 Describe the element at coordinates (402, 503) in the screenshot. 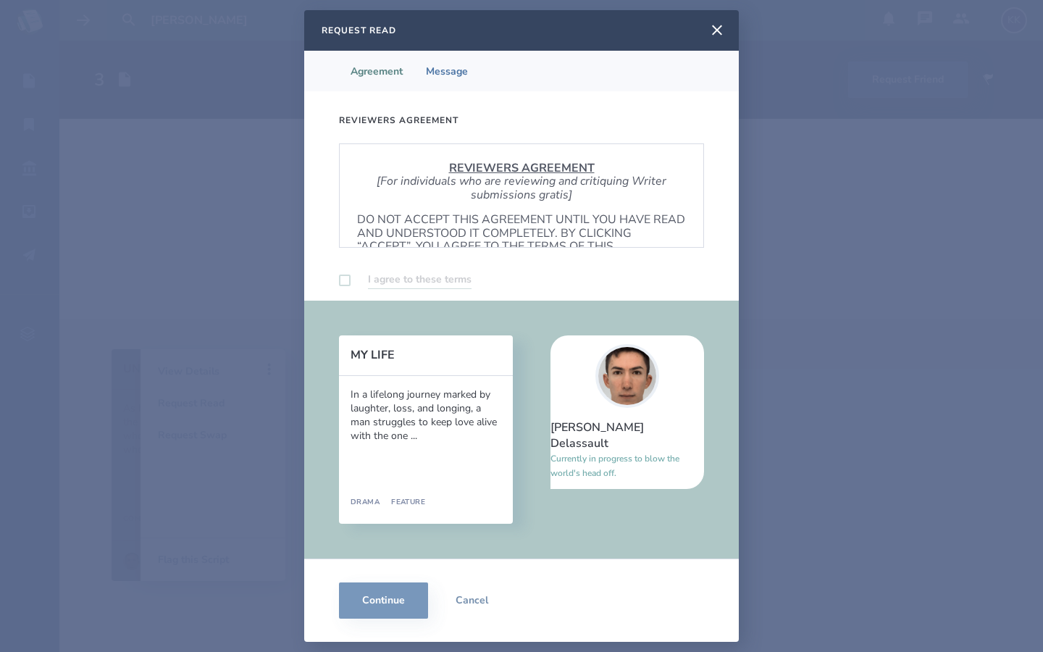

I see `div: Feature` at that location.